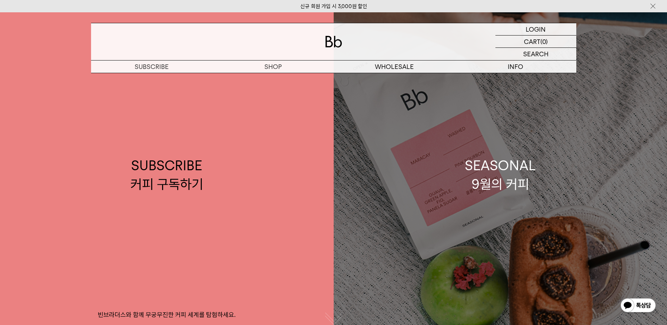 Image resolution: width=667 pixels, height=325 pixels. I want to click on img: 카카오톡 채널 1:1 채팅 버튼, so click(638, 306).